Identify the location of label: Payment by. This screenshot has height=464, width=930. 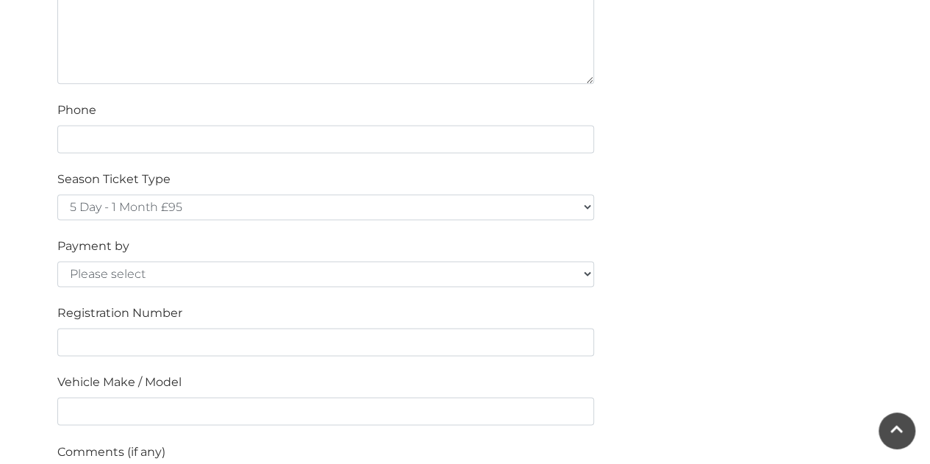
(93, 246).